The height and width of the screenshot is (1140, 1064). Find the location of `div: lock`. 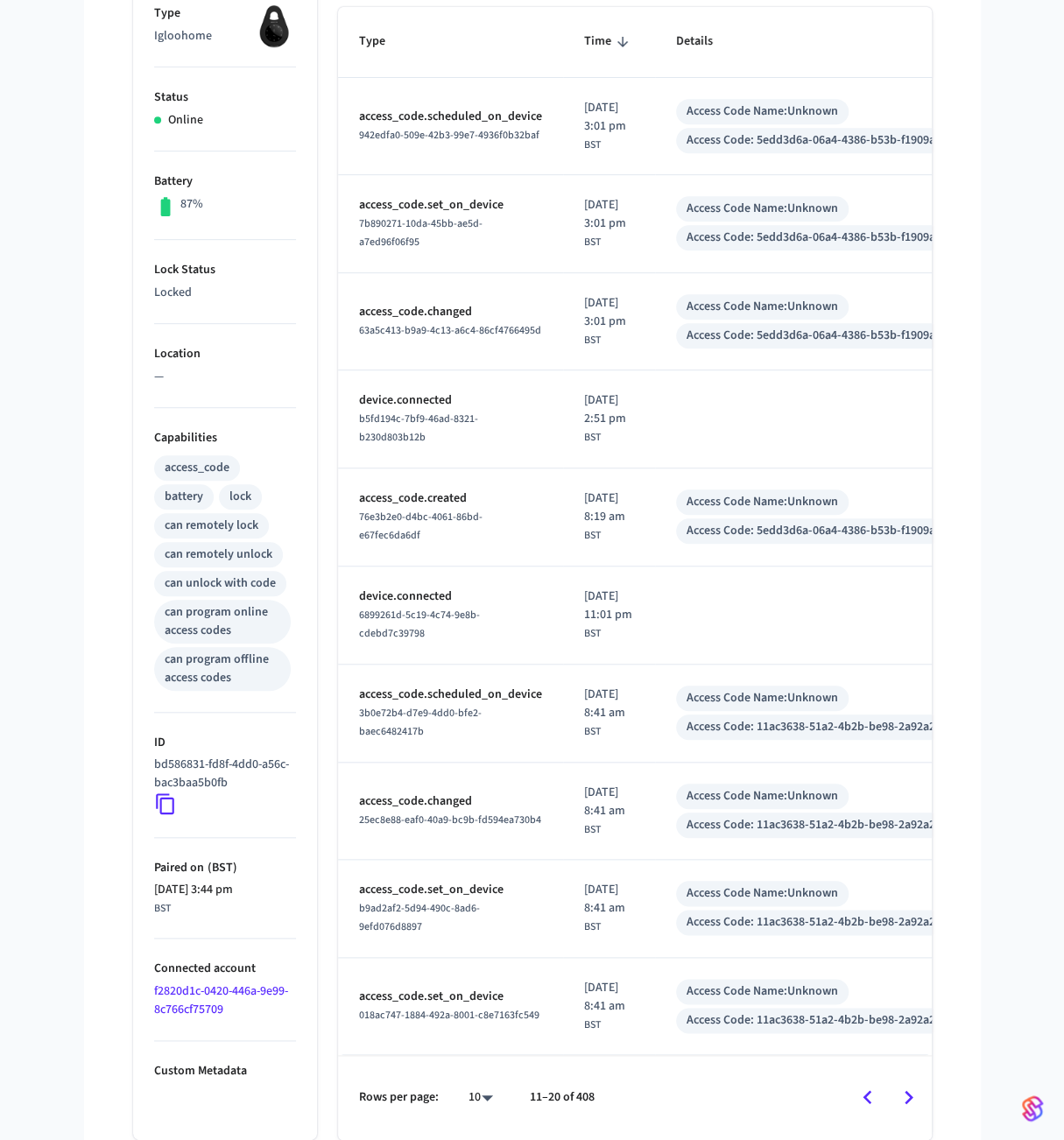

div: lock is located at coordinates (240, 496).